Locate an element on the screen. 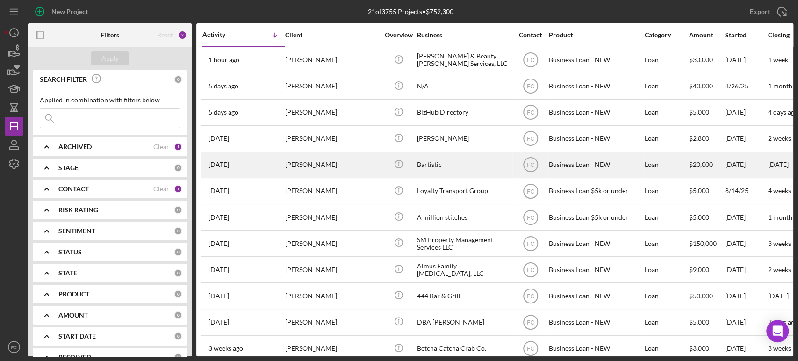 This screenshot has height=361, width=798. div: Category is located at coordinates (666, 35).